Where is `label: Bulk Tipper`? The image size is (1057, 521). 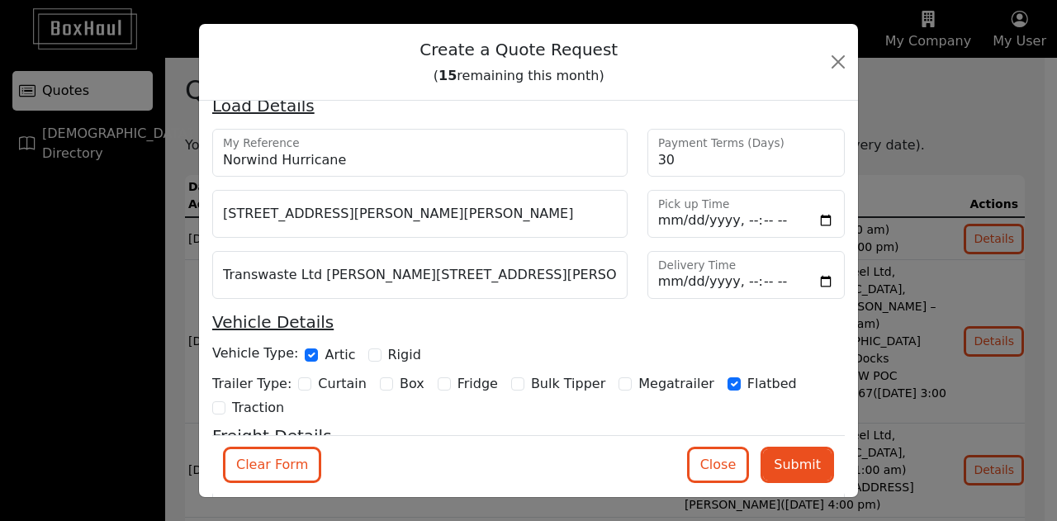
label: Bulk Tipper is located at coordinates (568, 384).